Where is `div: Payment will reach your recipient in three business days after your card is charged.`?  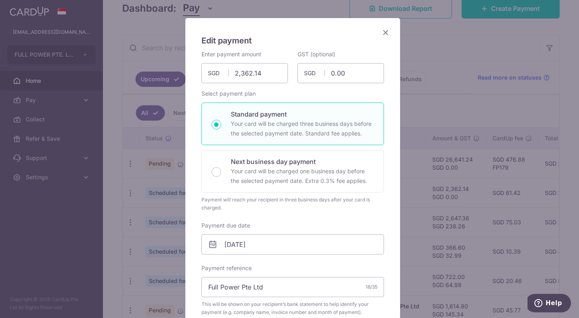
div: Payment will reach your recipient in three business days after your card is charged. is located at coordinates (293, 204).